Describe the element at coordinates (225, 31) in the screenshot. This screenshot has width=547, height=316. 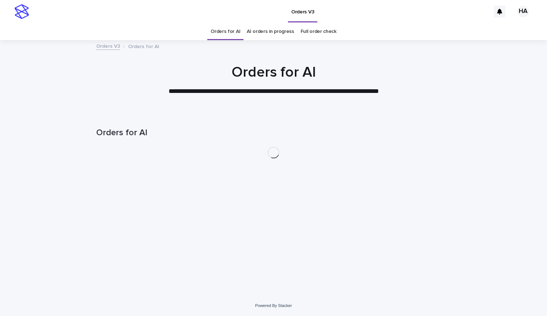
I see `a: Orders for AI` at that location.